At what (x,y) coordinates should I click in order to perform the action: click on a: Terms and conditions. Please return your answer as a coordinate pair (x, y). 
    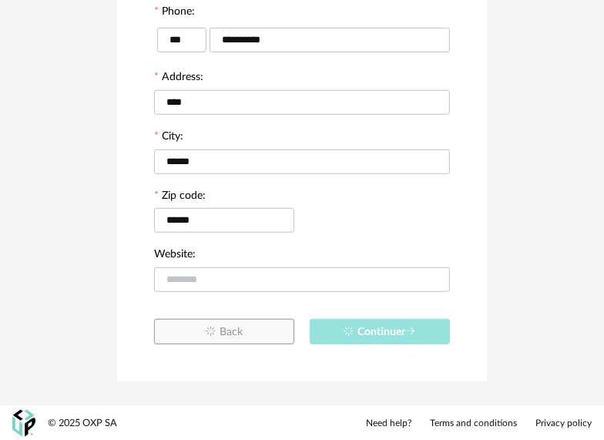
    Looking at the image, I should click on (473, 424).